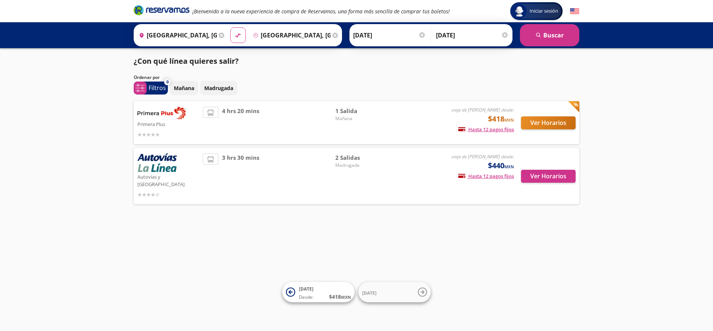  What do you see at coordinates (184, 88) in the screenshot?
I see `p: Mañana` at bounding box center [184, 88].